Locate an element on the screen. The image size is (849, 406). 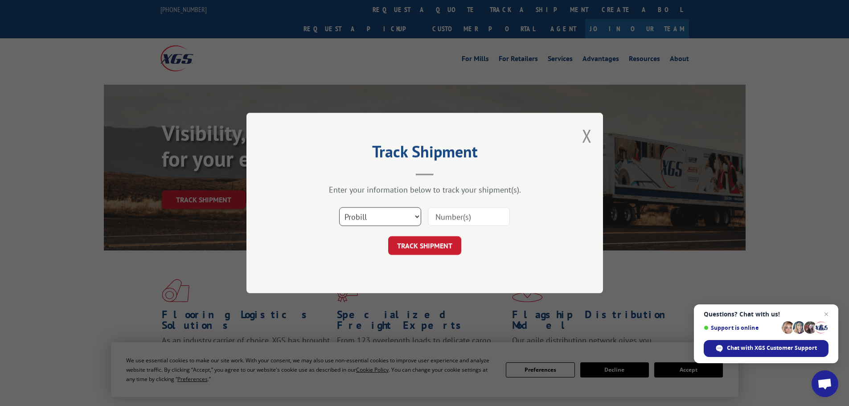
h2: Track Shipment is located at coordinates (425, 154).